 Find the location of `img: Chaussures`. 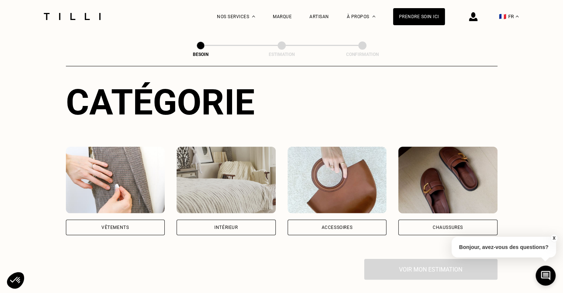

img: Chaussures is located at coordinates (448, 180).